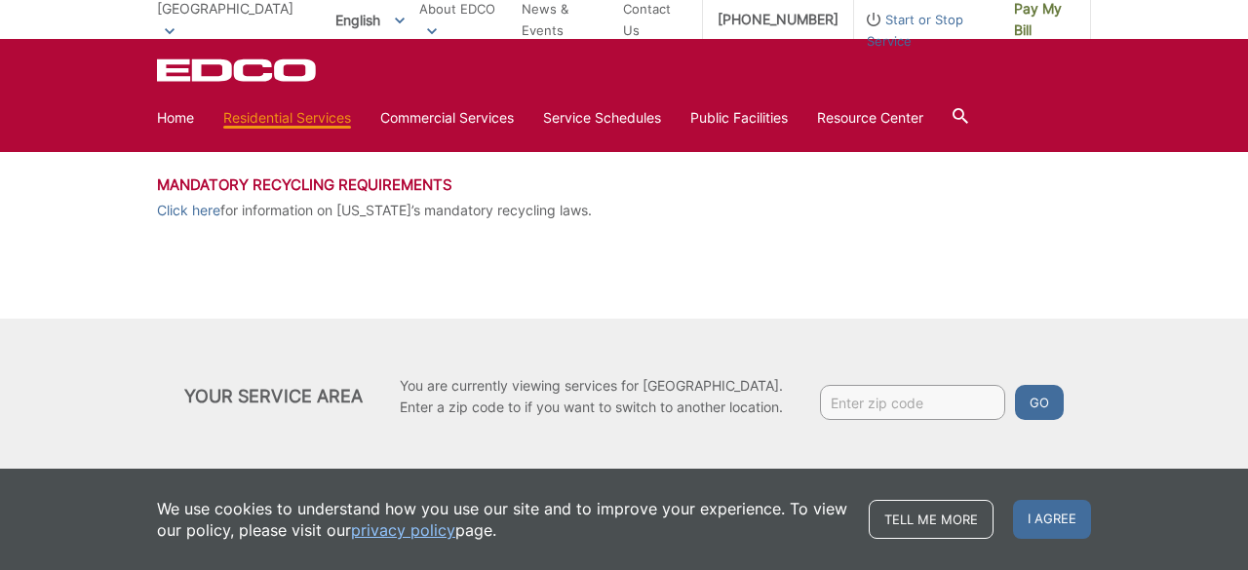 This screenshot has width=1248, height=570. What do you see at coordinates (1039, 403) in the screenshot?
I see `button: Go` at bounding box center [1039, 403].